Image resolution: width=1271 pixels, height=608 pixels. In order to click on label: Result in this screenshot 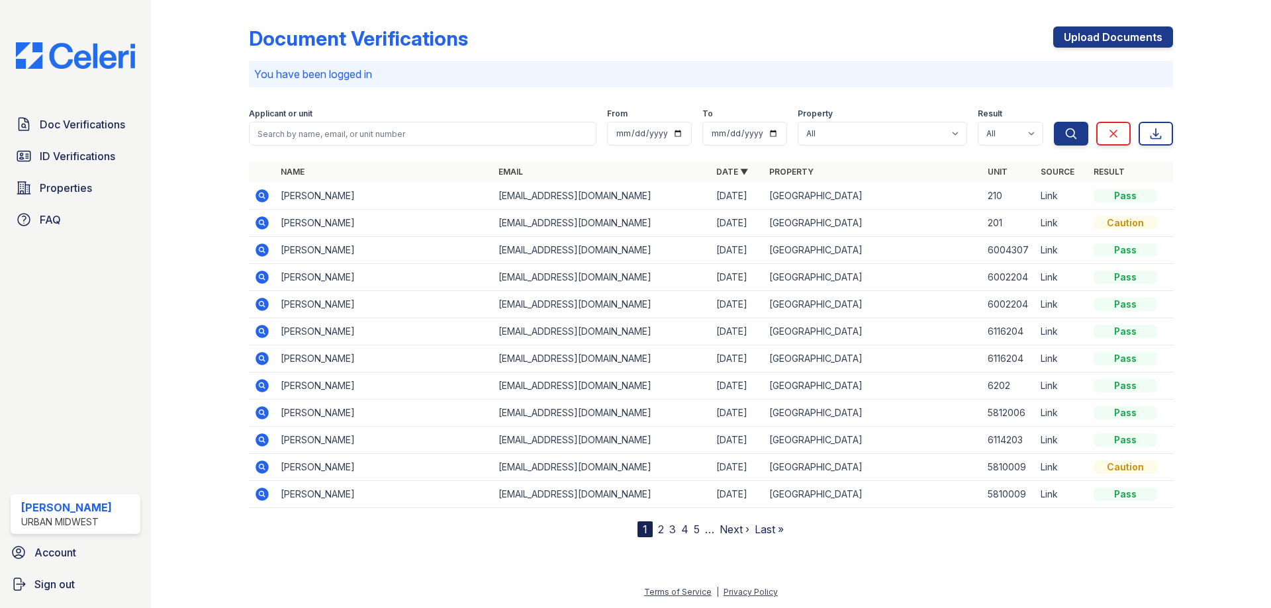, I will do `click(990, 114)`.